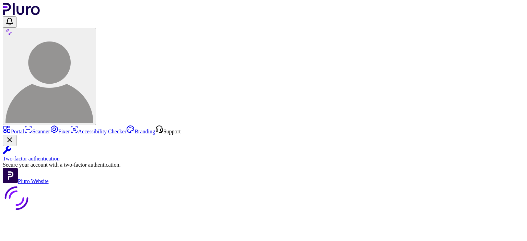 The width and height of the screenshot is (527, 241). I want to click on a: Two-factor authentication, so click(263, 154).